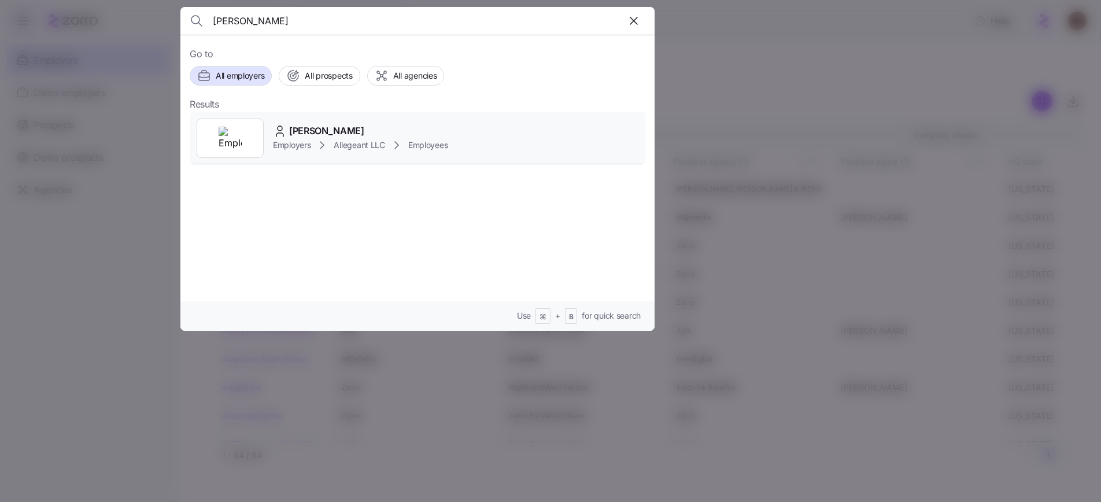 The image size is (1101, 502). I want to click on button: All employers, so click(231, 76).